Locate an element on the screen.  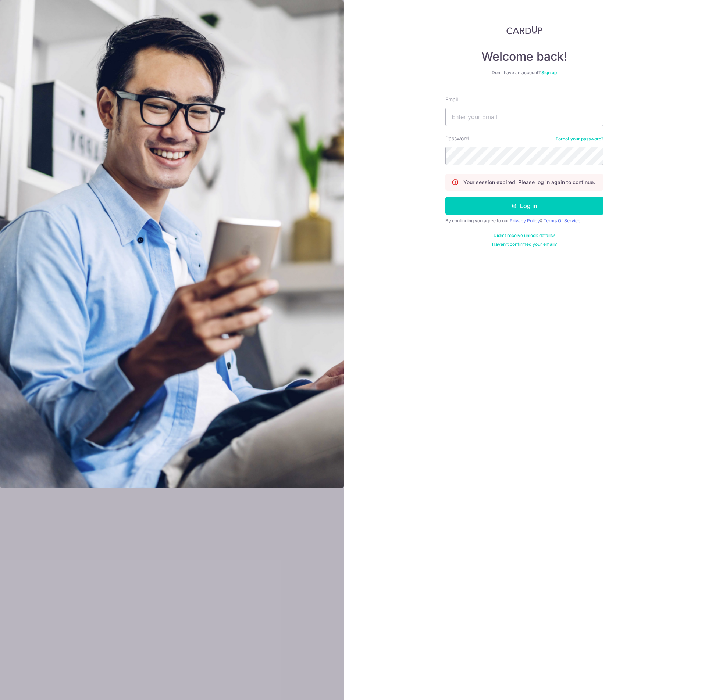
a: Sign up is located at coordinates (549, 72).